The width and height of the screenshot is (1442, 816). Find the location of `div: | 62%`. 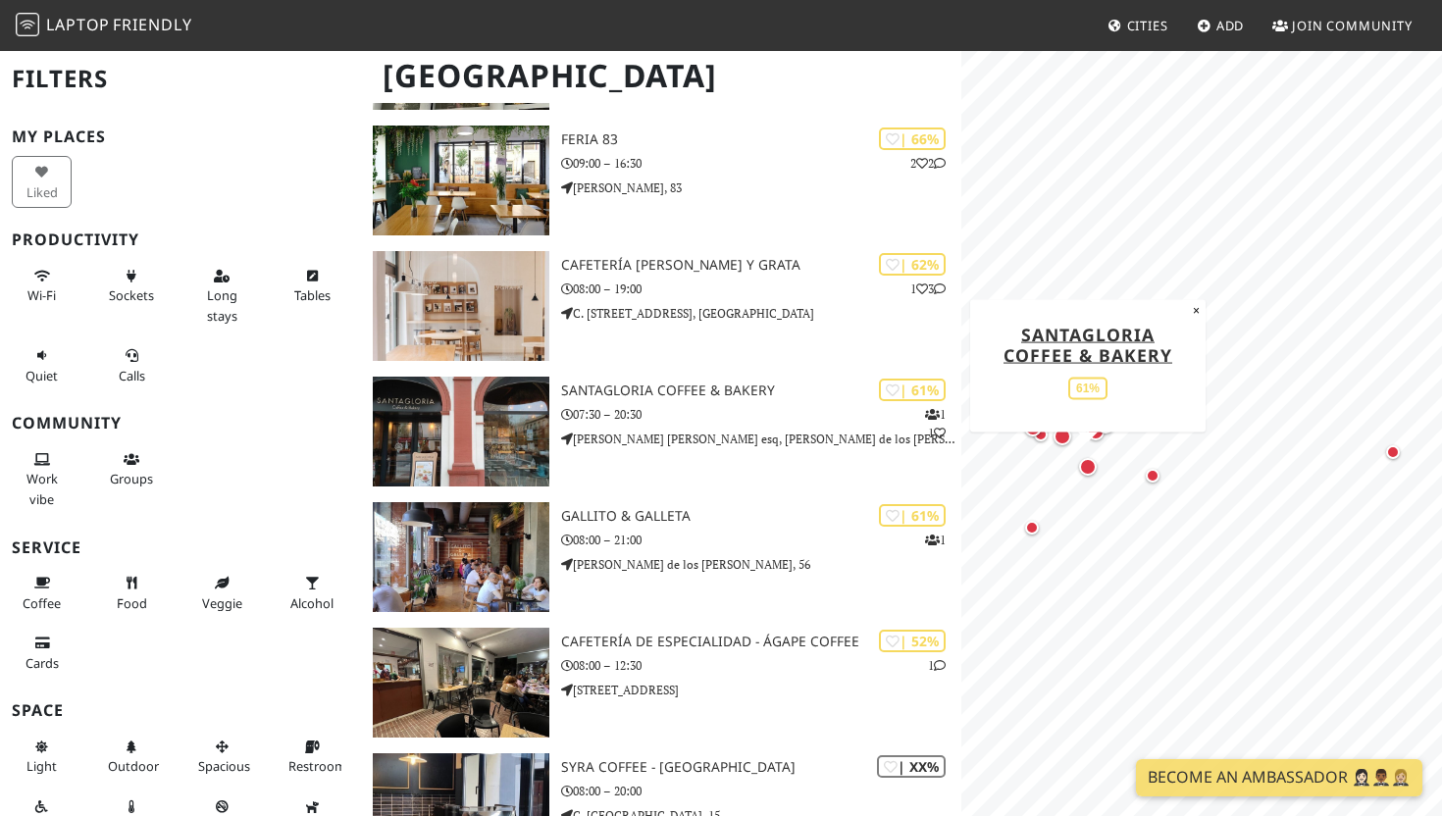

div: | 62% is located at coordinates (913, 264).